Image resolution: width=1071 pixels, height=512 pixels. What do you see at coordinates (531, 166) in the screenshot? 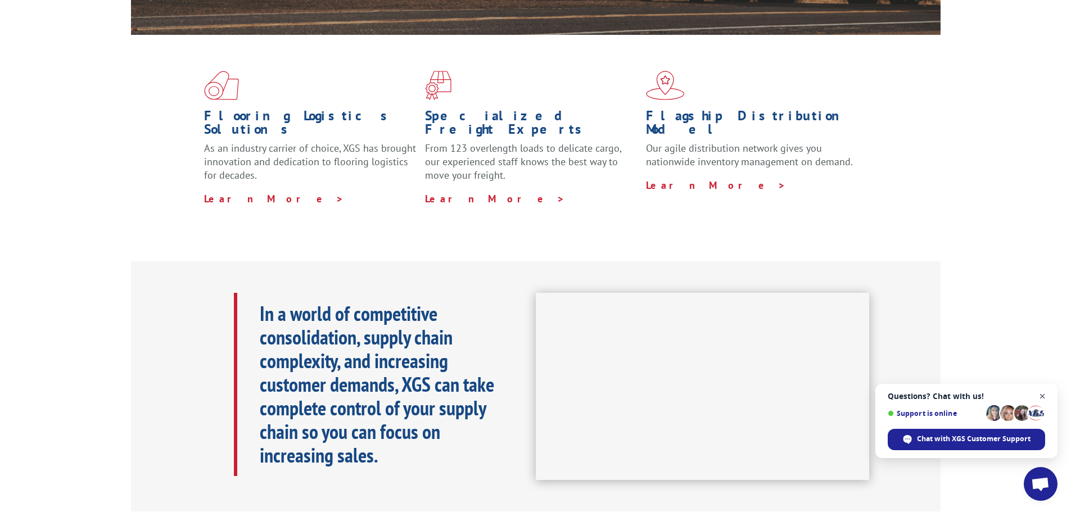
I see `p: From 123 overlength loads to delicate cargo, our experienced staff knows the best way to move you...` at bounding box center [531, 166].